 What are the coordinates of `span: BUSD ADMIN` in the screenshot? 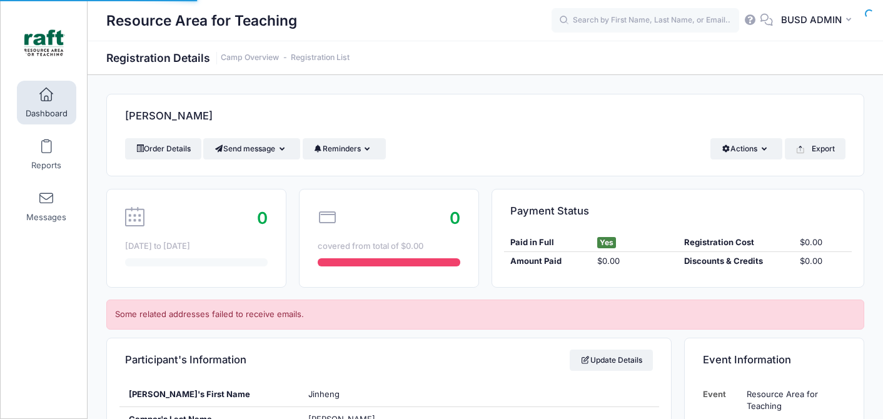 It's located at (811, 20).